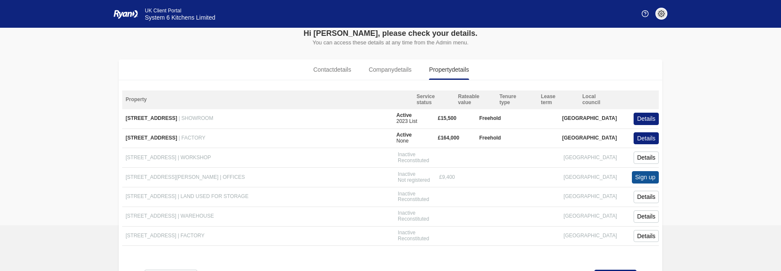 The width and height of the screenshot is (781, 271). I want to click on div: Property, so click(267, 100).